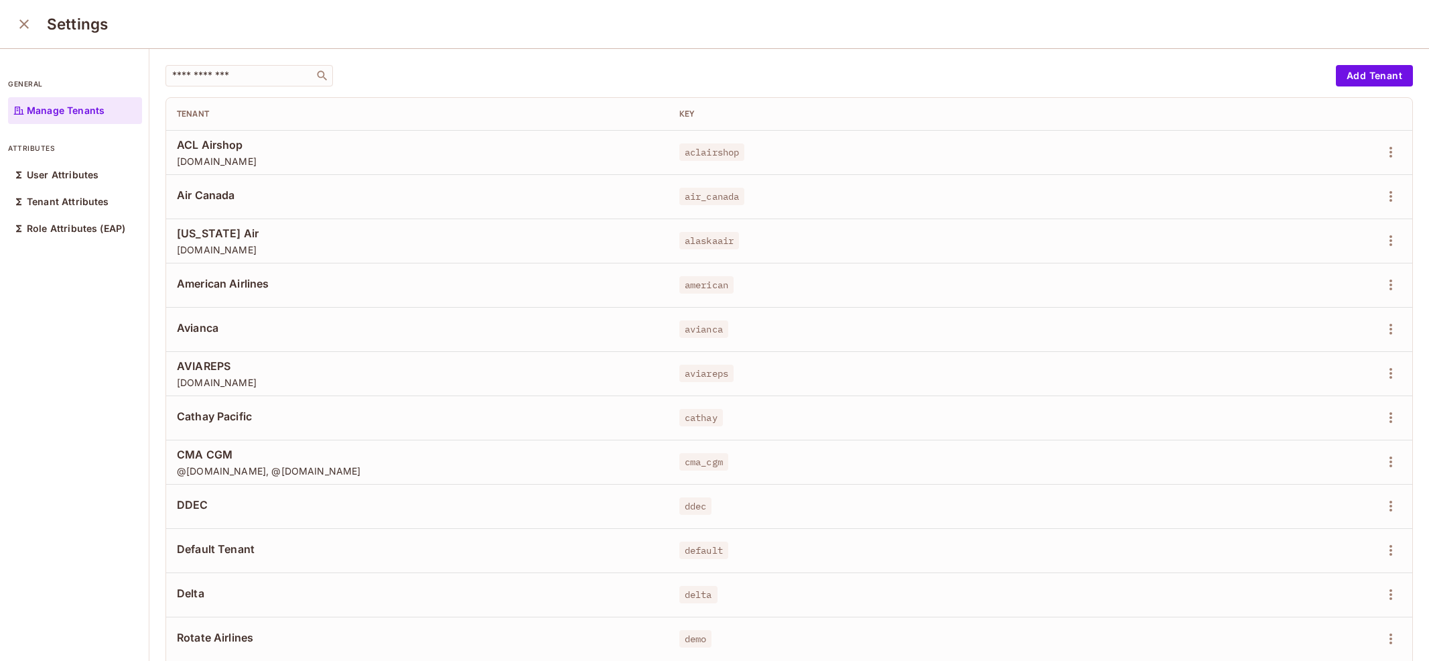  Describe the element at coordinates (704, 329) in the screenshot. I see `span: avianca` at that location.